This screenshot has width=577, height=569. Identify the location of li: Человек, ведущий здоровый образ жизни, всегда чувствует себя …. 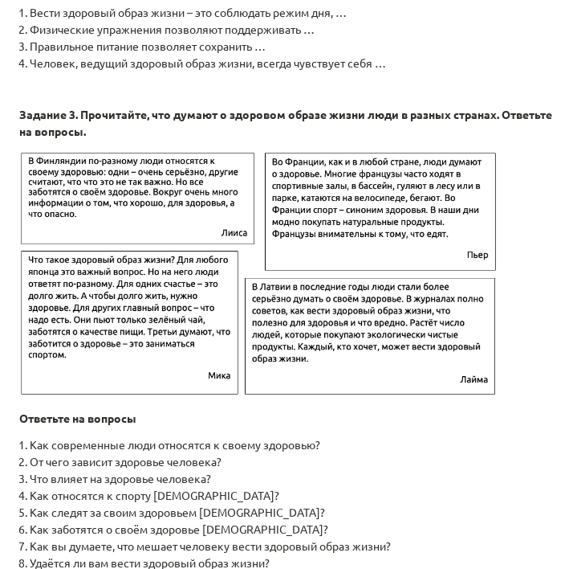
(294, 63).